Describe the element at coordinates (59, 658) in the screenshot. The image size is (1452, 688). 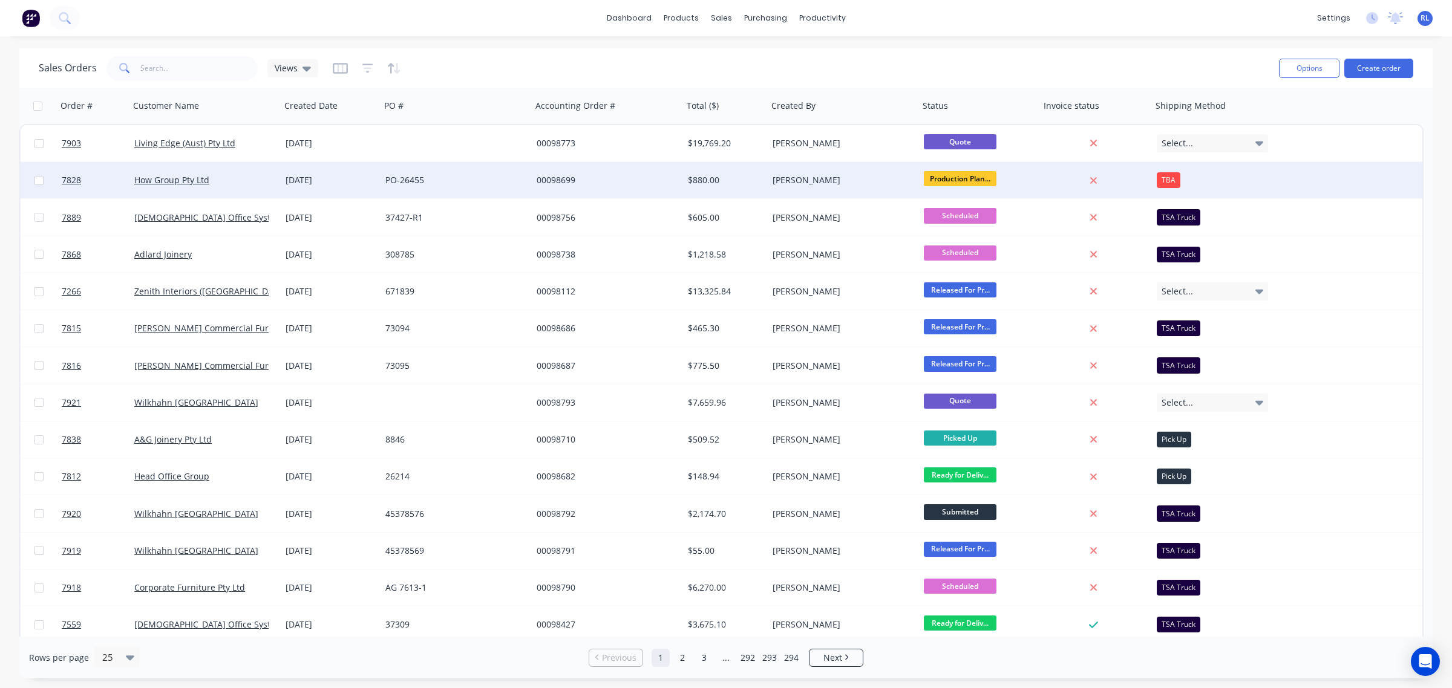
I see `span: Rows per page` at that location.